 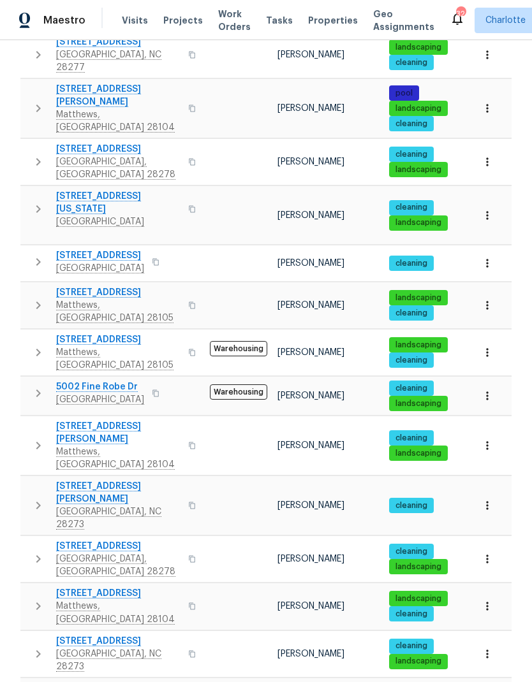 I want to click on span: Properties, so click(x=333, y=20).